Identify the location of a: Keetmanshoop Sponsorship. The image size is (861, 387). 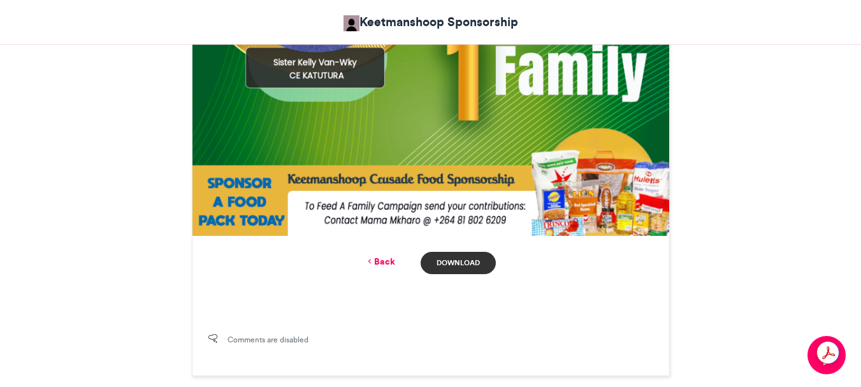
(431, 22).